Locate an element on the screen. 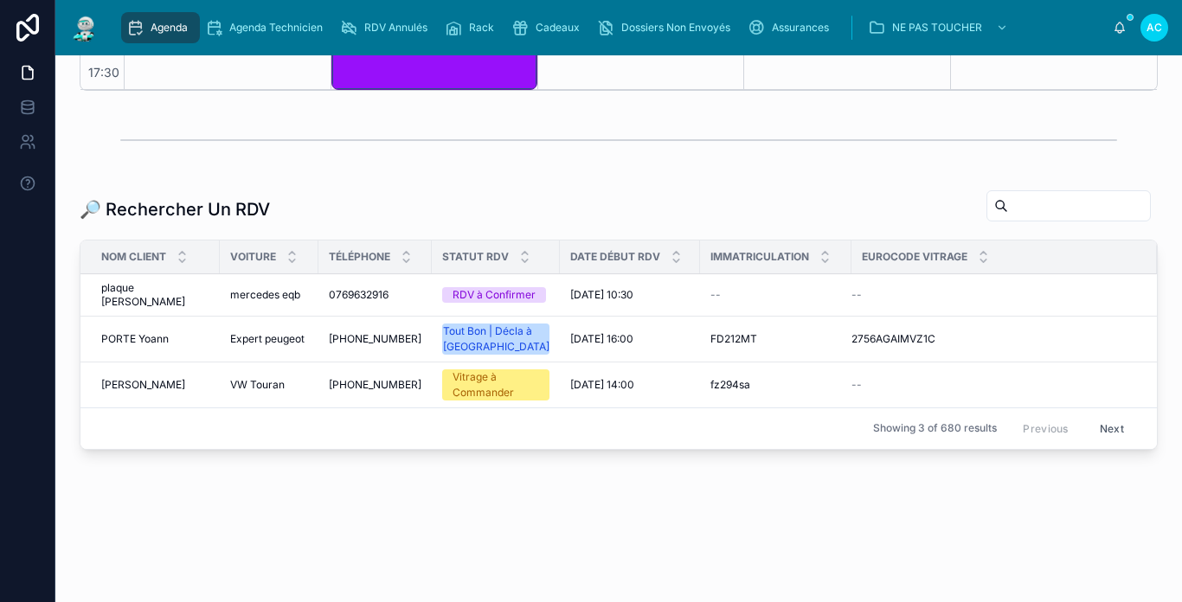 The width and height of the screenshot is (1182, 602). span: mercedes eqb is located at coordinates (265, 295).